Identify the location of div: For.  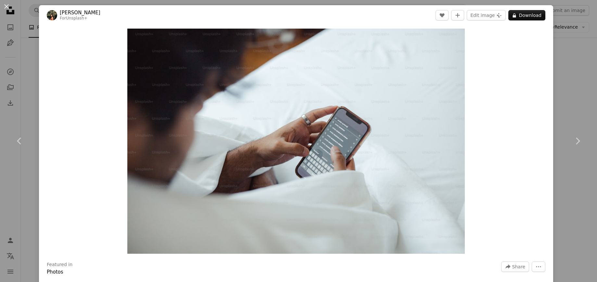
(80, 19).